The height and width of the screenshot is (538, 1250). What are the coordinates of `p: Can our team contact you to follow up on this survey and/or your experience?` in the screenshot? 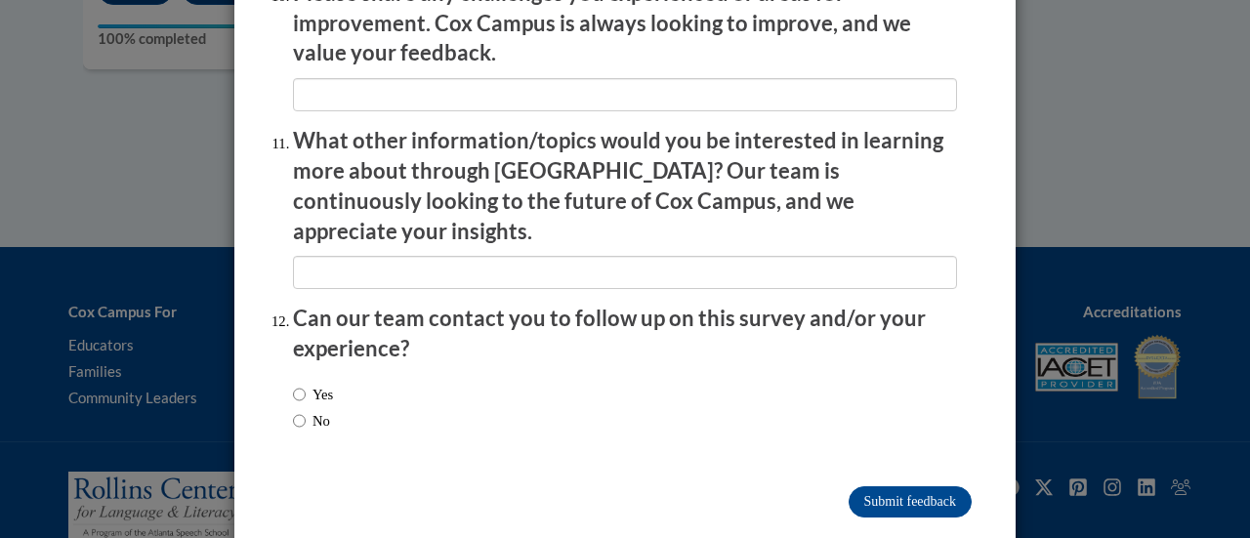 It's located at (625, 334).